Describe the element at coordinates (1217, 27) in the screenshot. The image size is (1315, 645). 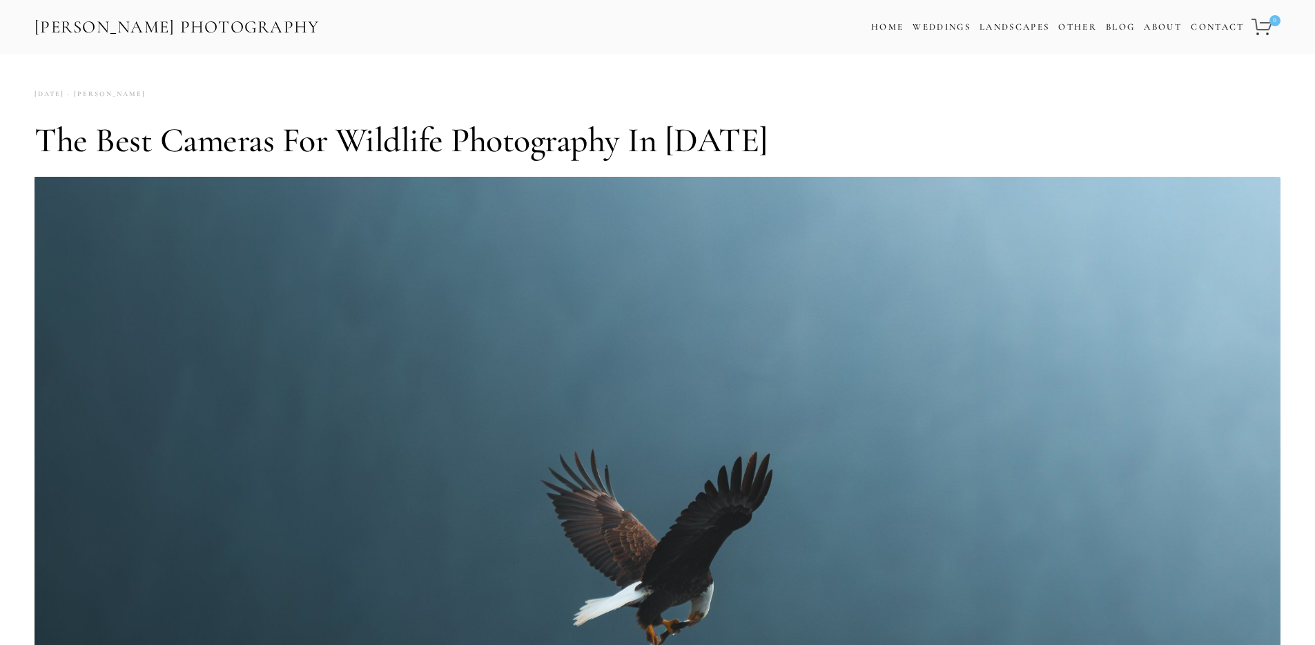
I see `a: Contact` at that location.